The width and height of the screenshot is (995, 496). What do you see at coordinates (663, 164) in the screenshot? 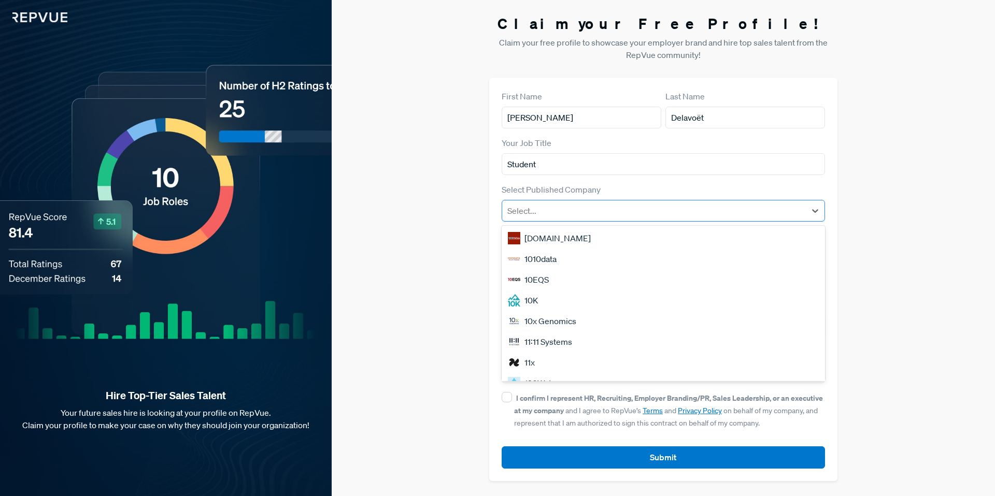
I see `input: Title` at bounding box center [663, 164].